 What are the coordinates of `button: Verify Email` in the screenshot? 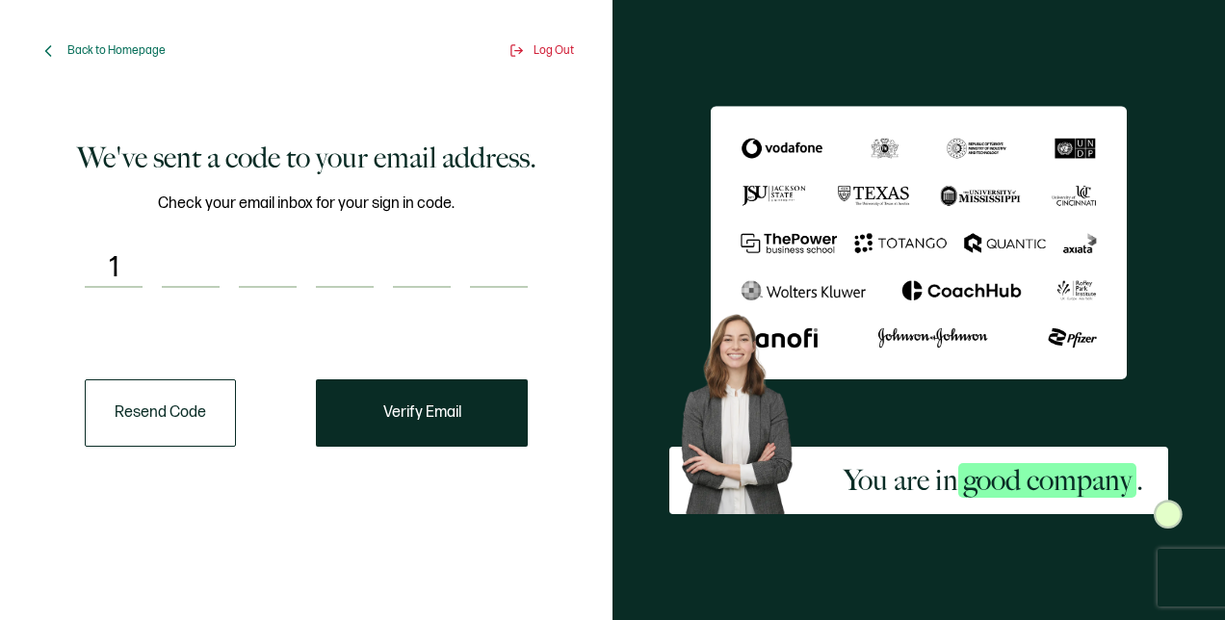 It's located at (422, 413).